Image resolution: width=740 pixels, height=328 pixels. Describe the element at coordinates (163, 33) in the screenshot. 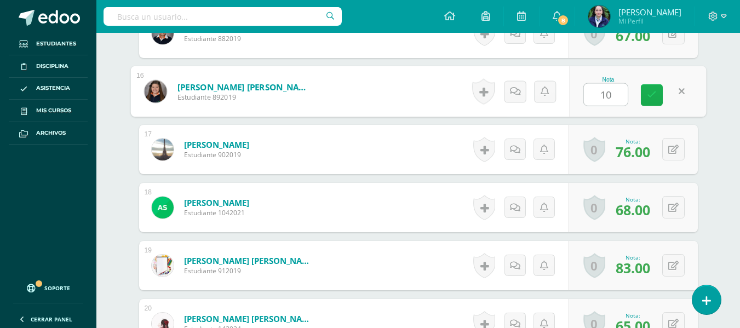

I see `img: ef83a08e963396c0135b072d2a8eea24.png` at that location.